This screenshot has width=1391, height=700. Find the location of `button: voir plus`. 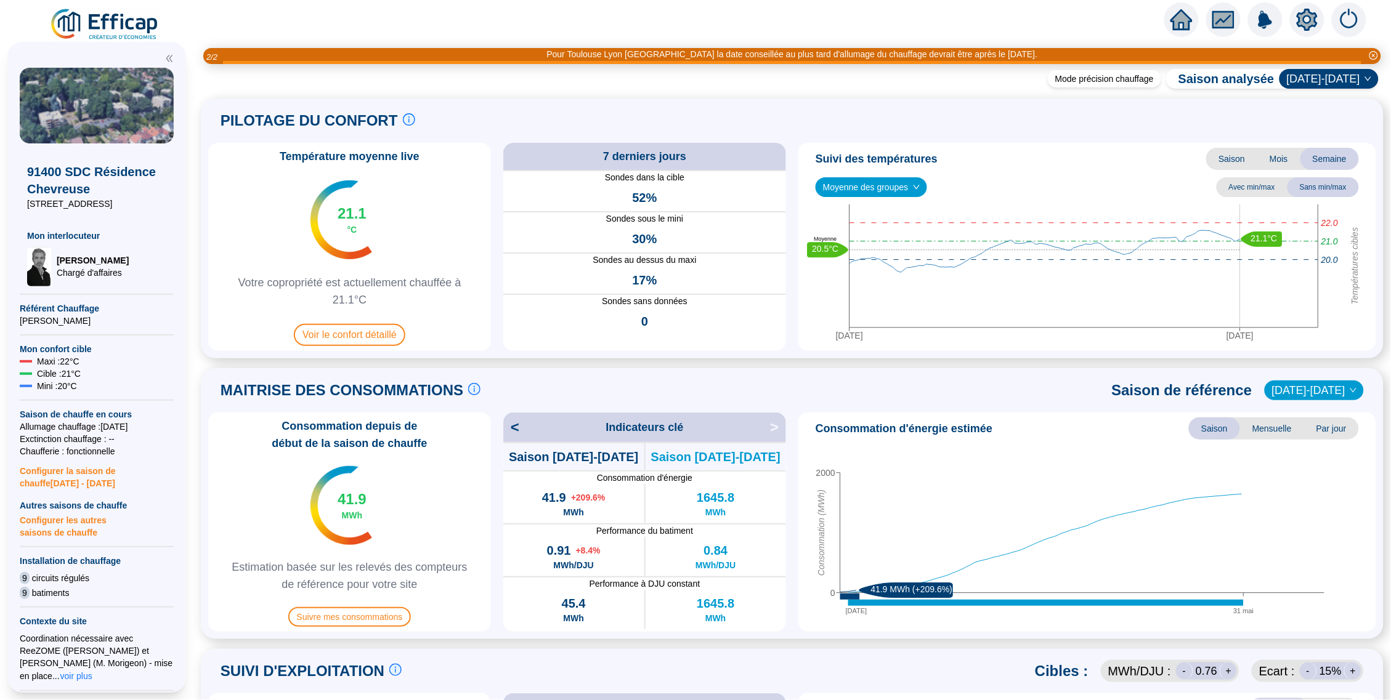

button: voir plus is located at coordinates (76, 676).